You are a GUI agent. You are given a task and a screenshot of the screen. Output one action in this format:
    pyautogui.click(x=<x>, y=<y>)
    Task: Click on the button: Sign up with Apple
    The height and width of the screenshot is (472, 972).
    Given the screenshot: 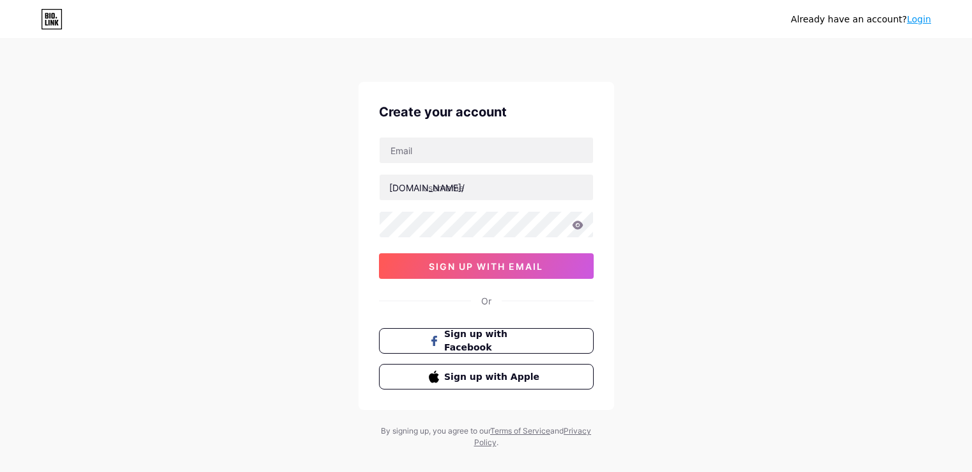 What is the action you would take?
    pyautogui.click(x=487, y=377)
    